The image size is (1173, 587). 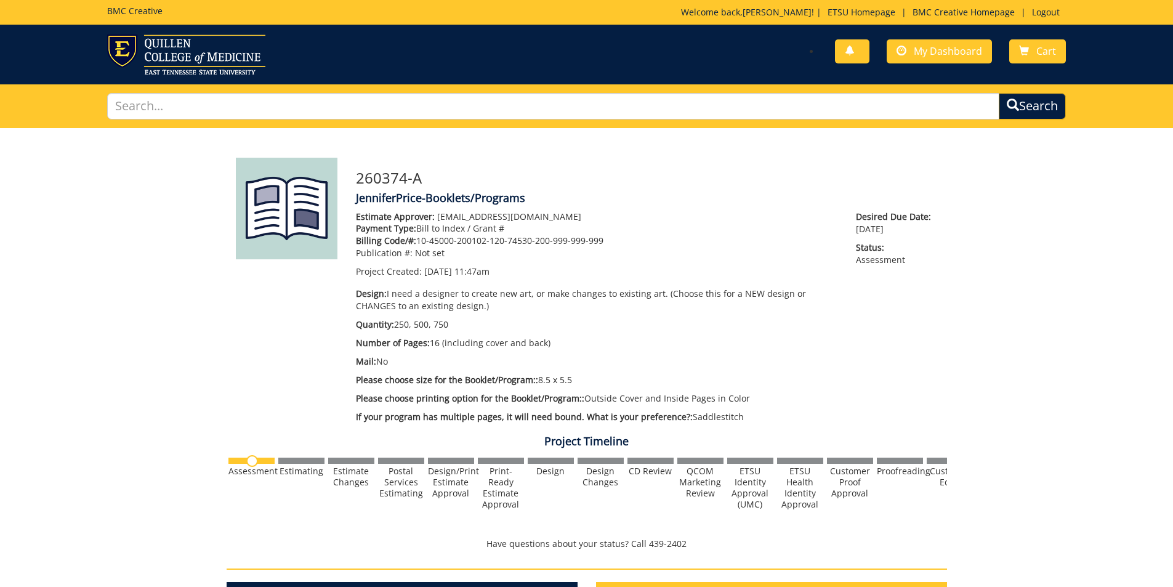 What do you see at coordinates (596, 343) in the screenshot?
I see `p: 16 (including cover and back)` at bounding box center [596, 343].